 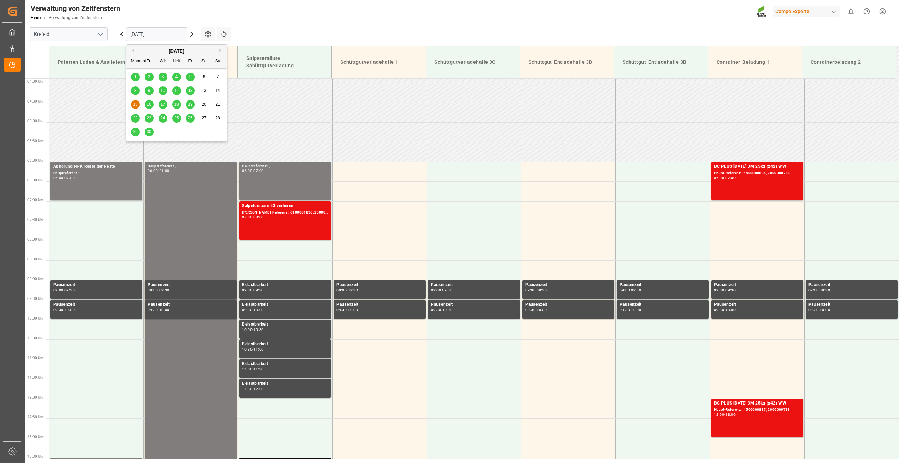 I want to click on button: Menü öffnen, so click(x=100, y=34).